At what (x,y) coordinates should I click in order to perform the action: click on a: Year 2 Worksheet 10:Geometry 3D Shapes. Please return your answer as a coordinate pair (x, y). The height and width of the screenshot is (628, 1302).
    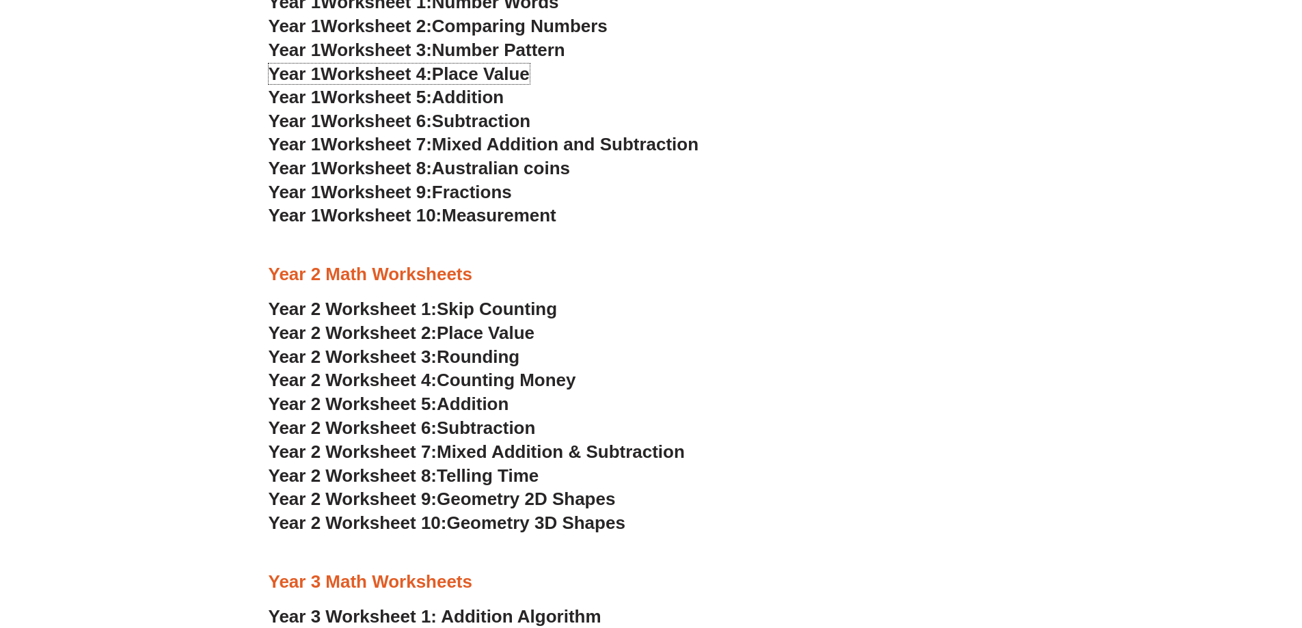
    Looking at the image, I should click on (447, 523).